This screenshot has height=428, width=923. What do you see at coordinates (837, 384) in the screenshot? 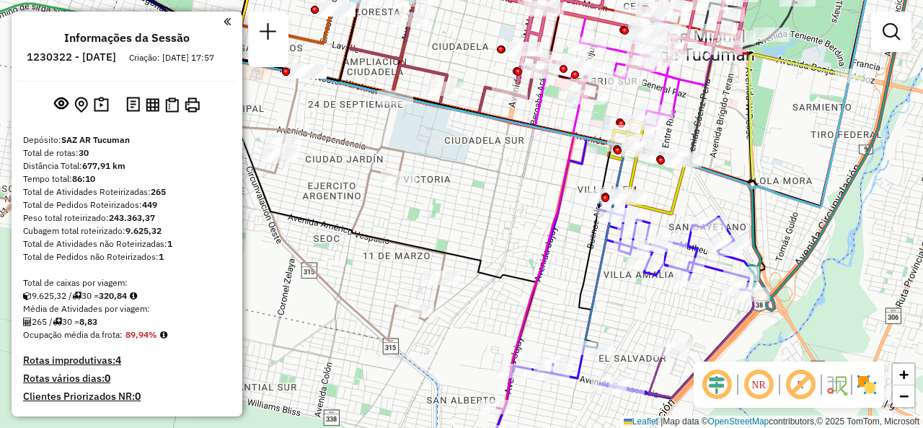
I see `img: Fluxo de ruas` at bounding box center [837, 384].